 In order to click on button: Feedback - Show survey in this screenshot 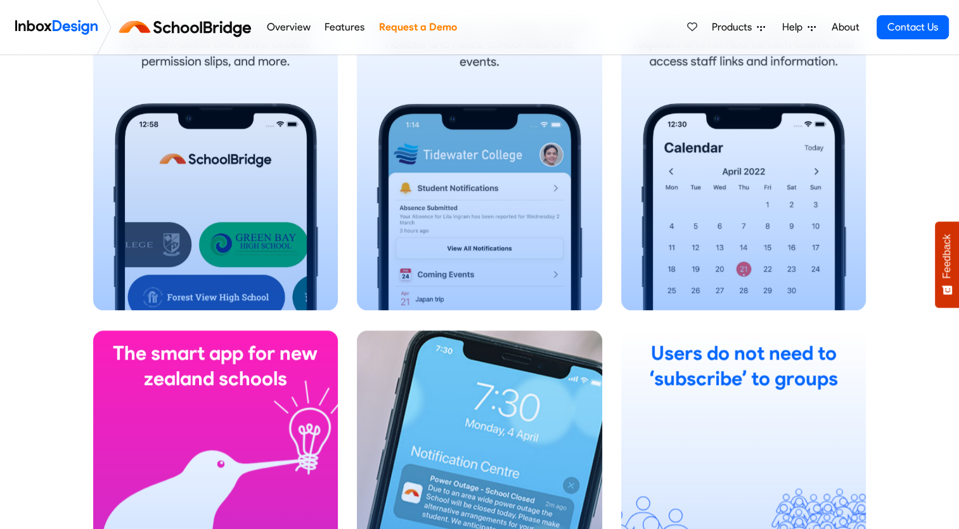, I will do `click(947, 264)`.